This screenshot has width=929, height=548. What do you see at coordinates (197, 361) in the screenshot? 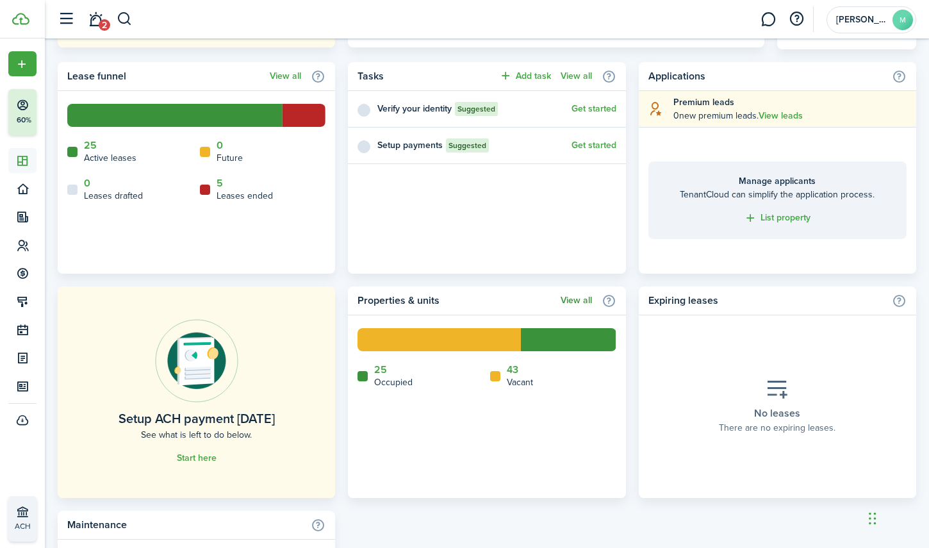
I see `img: Online payments` at bounding box center [197, 361].